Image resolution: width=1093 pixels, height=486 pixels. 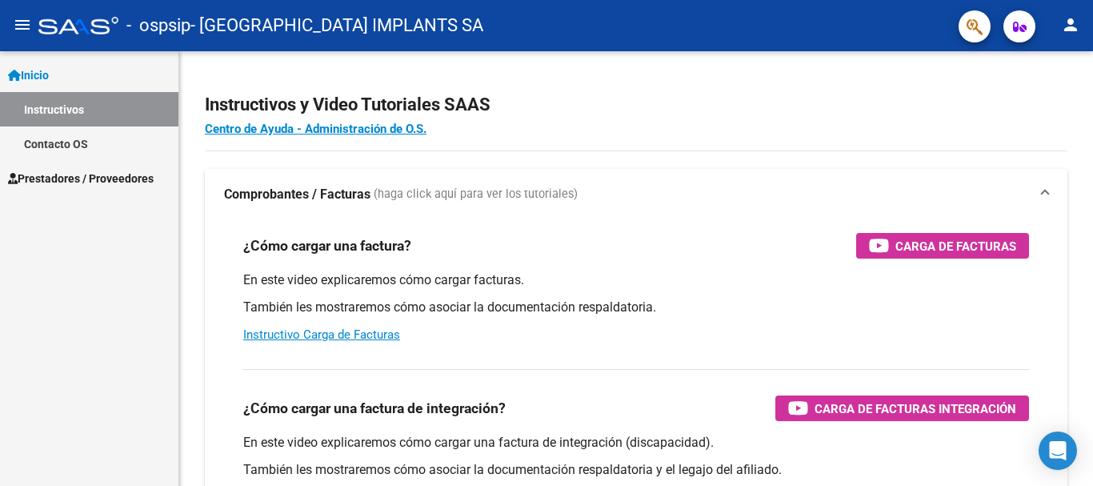 What do you see at coordinates (375, 408) in the screenshot?
I see `h3: ¿Cómo cargar una factura de integración?` at bounding box center [375, 408].